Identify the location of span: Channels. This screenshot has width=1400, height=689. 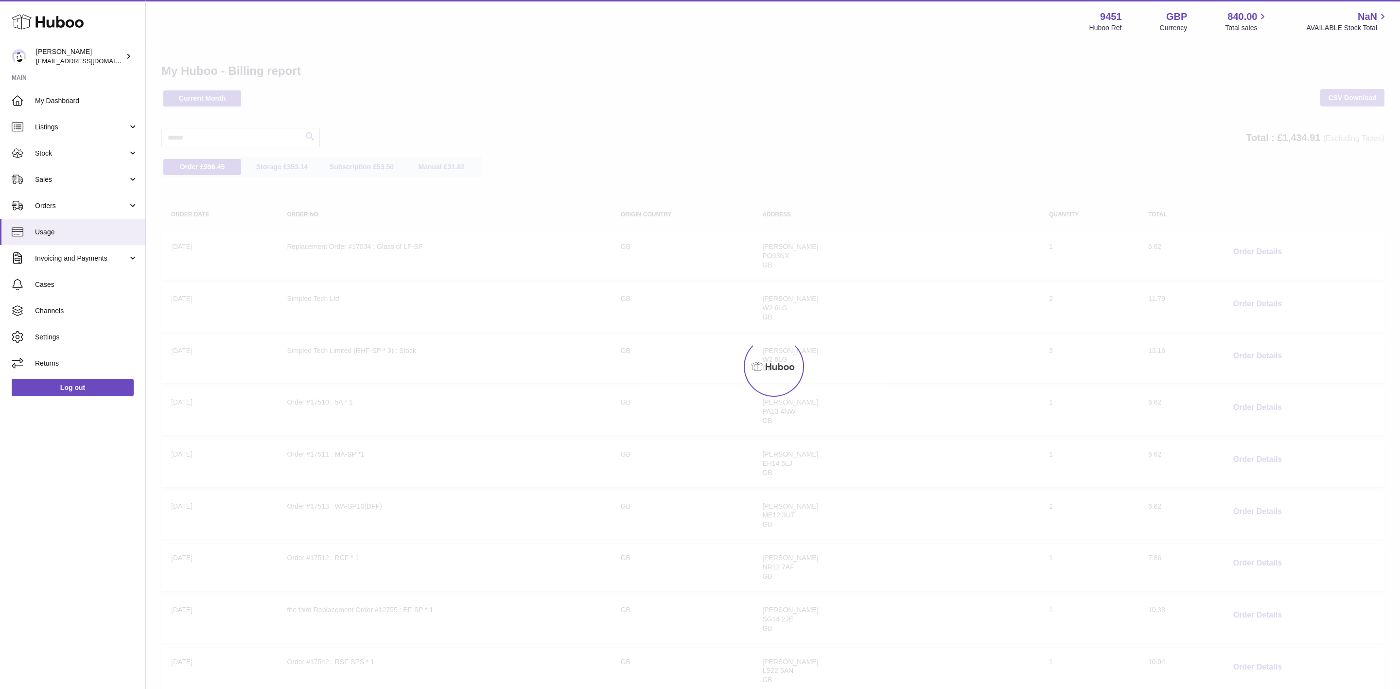
(87, 311).